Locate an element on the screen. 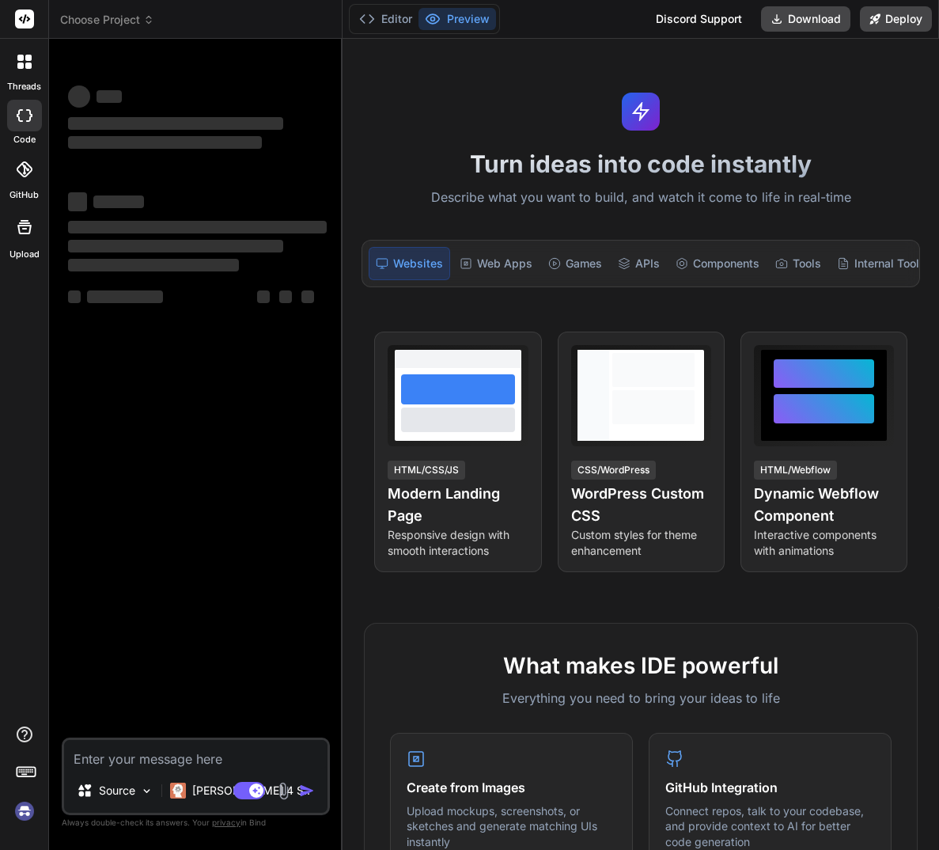 This screenshot has height=850, width=939. div: Games is located at coordinates (575, 263).